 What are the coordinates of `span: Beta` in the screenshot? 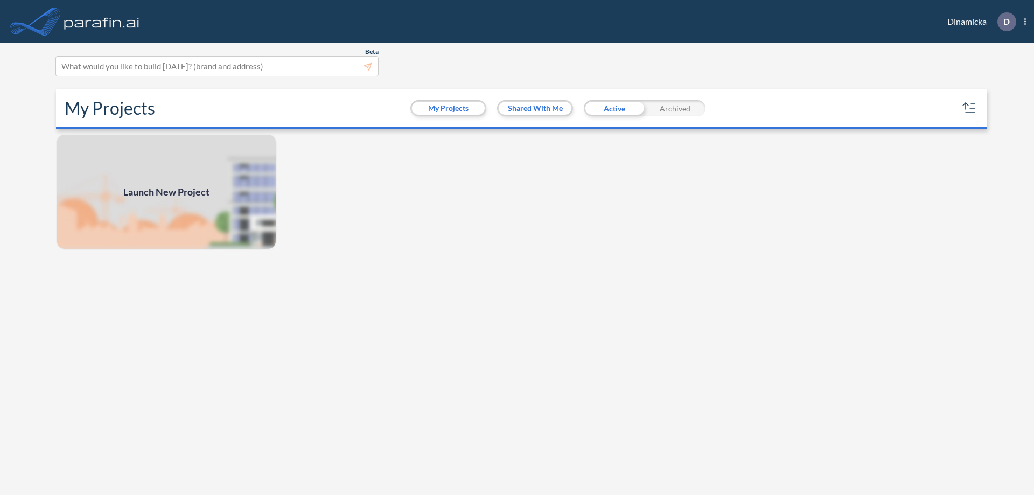 It's located at (371, 52).